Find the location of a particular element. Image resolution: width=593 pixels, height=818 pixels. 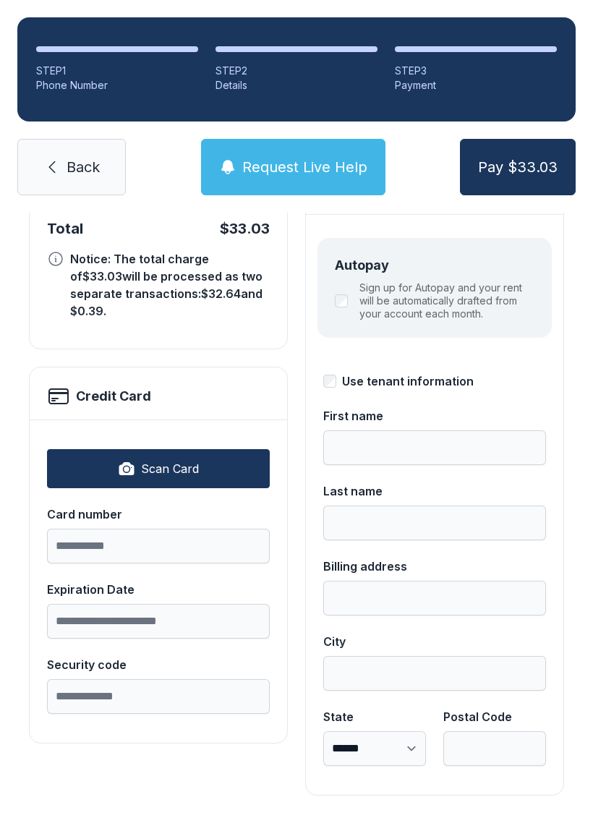

h2: Credit Card is located at coordinates (114, 396).